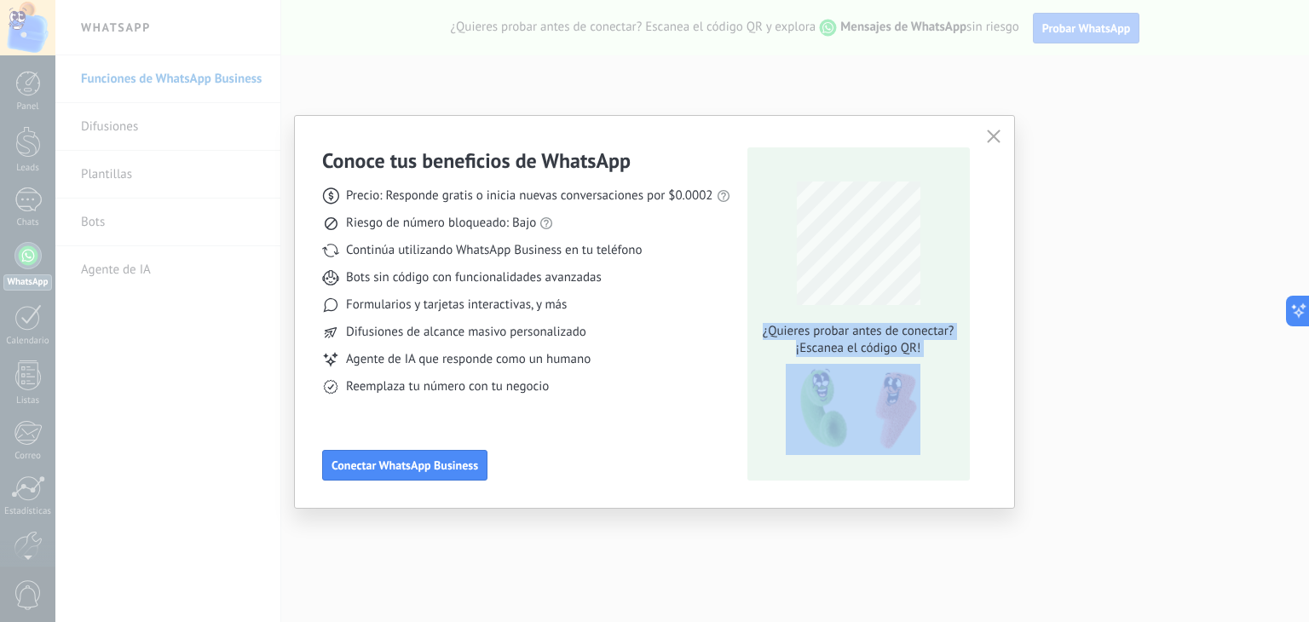 This screenshot has width=1309, height=622. What do you see at coordinates (474, 278) in the screenshot?
I see `span: Bots sin código con funcionalidades avanzadas` at bounding box center [474, 278].